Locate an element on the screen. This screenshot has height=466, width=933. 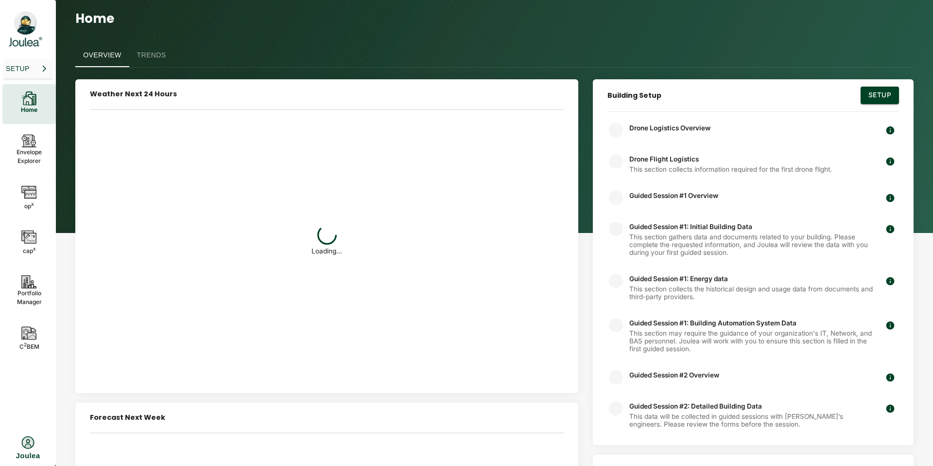
div: C2BEM is located at coordinates (29, 339).